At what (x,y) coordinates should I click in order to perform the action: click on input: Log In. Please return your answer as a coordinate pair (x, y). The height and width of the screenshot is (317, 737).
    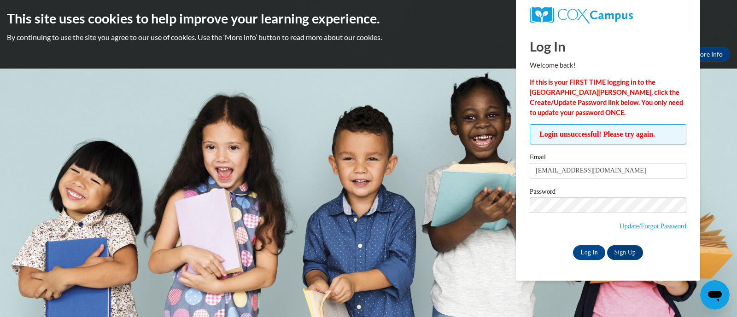
    Looking at the image, I should click on (589, 253).